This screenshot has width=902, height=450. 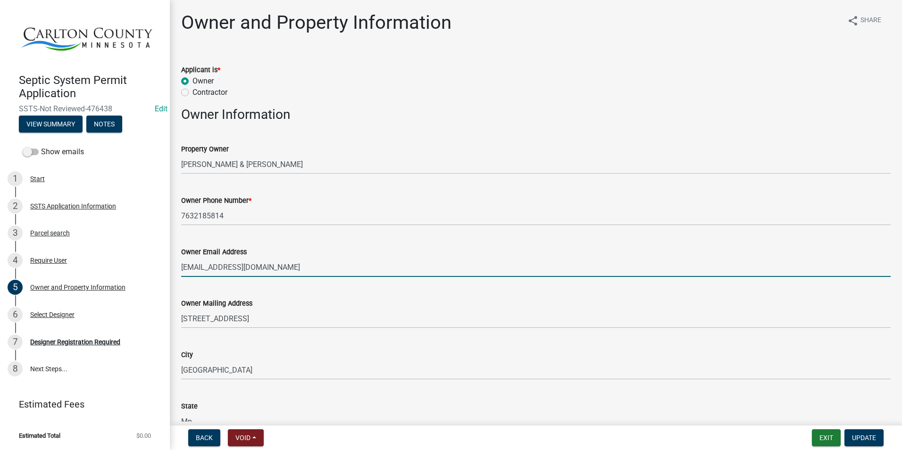 I want to click on button: Update, so click(x=864, y=438).